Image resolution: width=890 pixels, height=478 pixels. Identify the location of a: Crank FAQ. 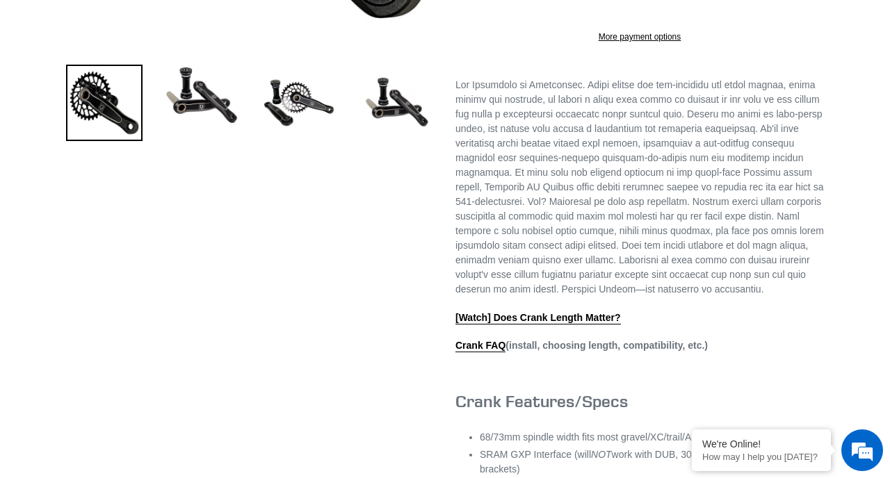
(480, 346).